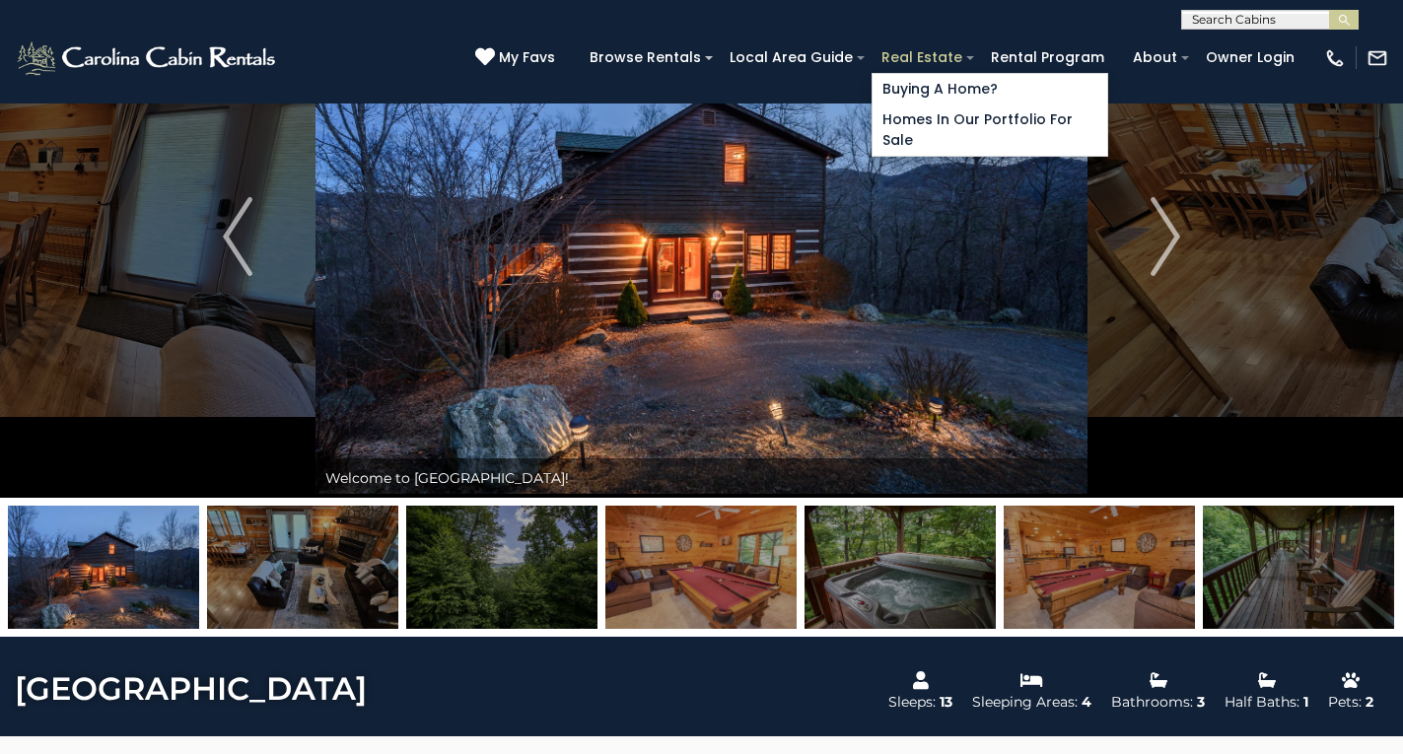 This screenshot has width=1403, height=754. I want to click on img: phone-regular-white.png, so click(1335, 58).